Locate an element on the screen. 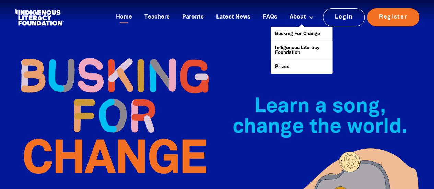 The height and width of the screenshot is (189, 434). a: Teachers is located at coordinates (157, 17).